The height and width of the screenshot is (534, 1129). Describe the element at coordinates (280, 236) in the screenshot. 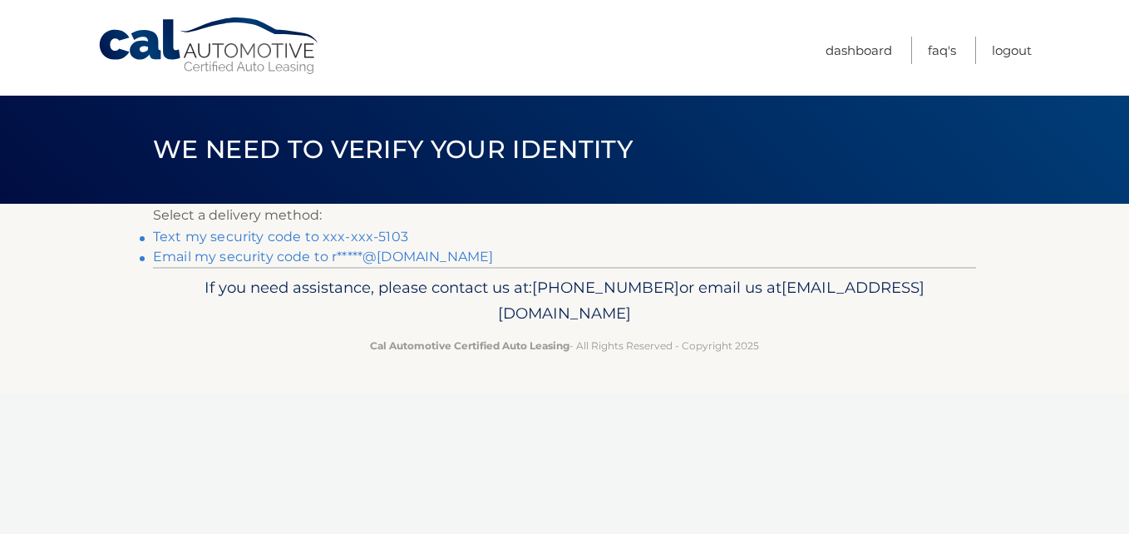

I see `a: Text my security code to xxx-xxx-5103` at that location.